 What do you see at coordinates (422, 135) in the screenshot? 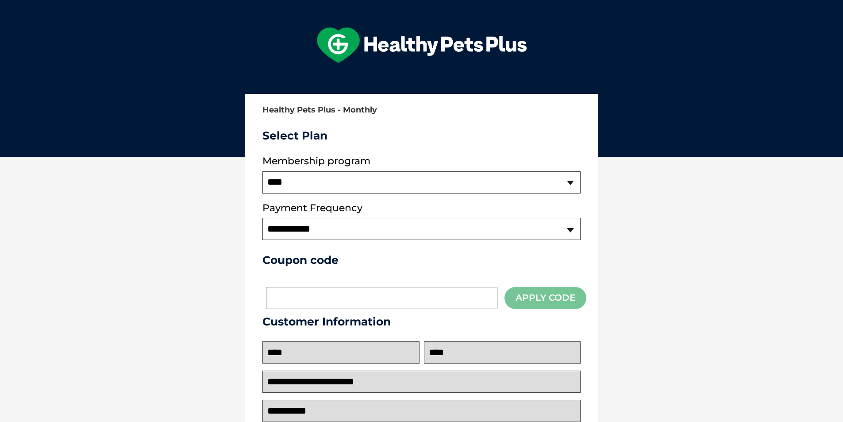
I see `h3: Select Plan` at bounding box center [422, 135].